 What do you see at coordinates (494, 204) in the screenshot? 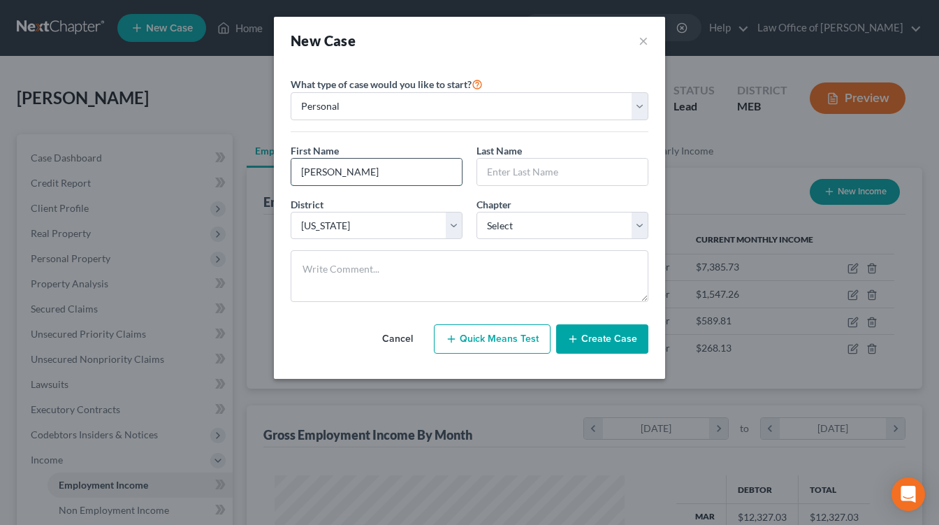
I see `span: Chapter` at bounding box center [494, 204].